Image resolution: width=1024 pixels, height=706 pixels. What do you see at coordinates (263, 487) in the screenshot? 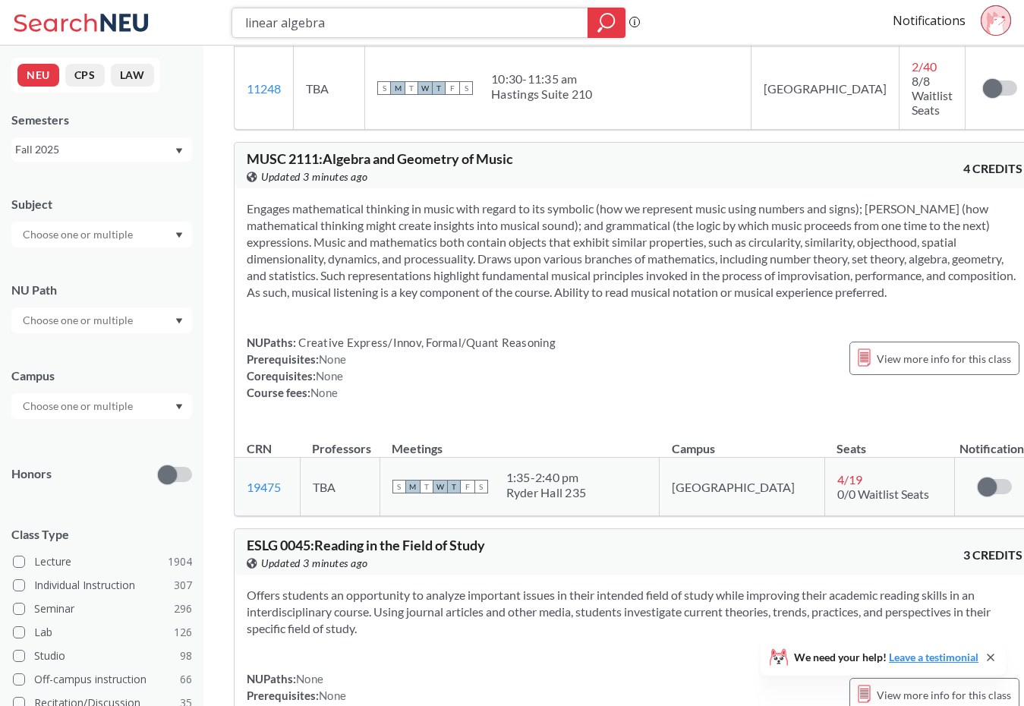
I see `a: 19475` at bounding box center [263, 487].